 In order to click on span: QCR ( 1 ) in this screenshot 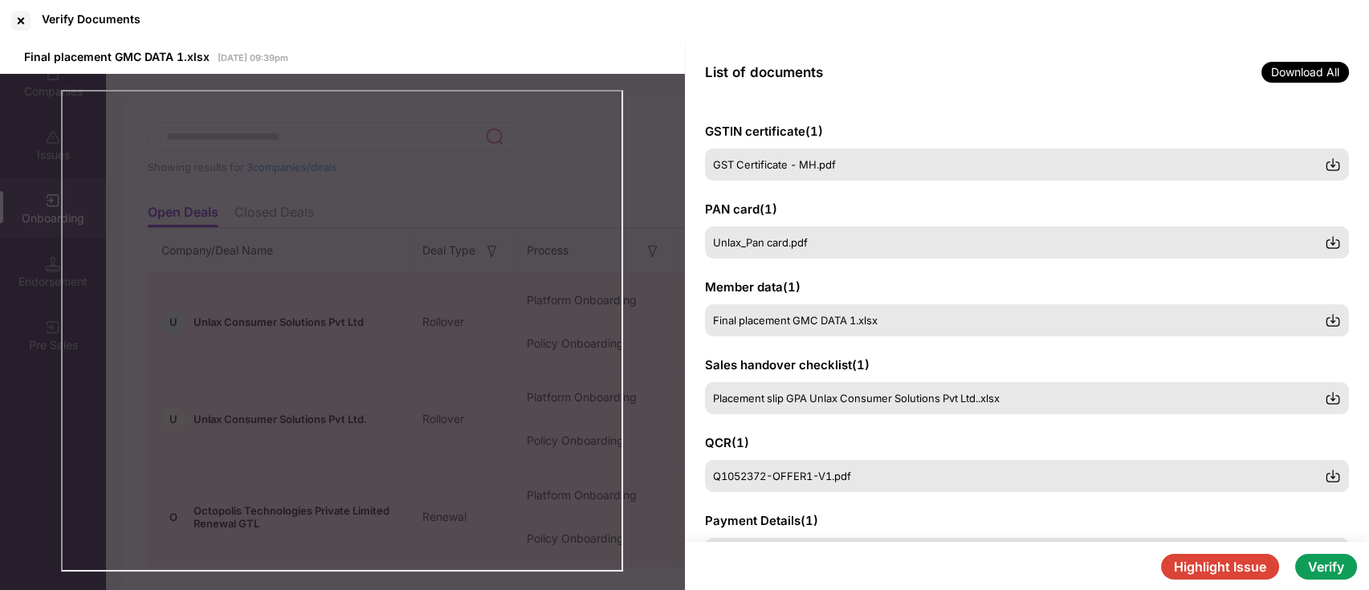, I will do `click(727, 443)`.